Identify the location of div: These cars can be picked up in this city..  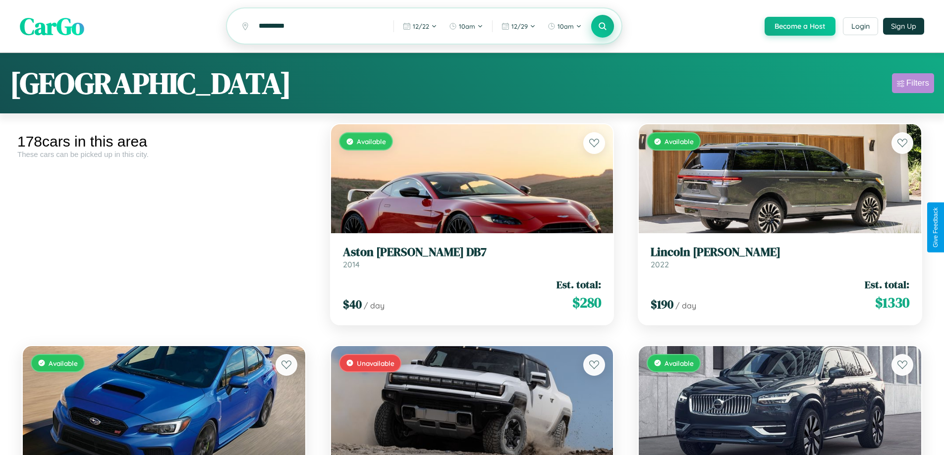
(164, 154).